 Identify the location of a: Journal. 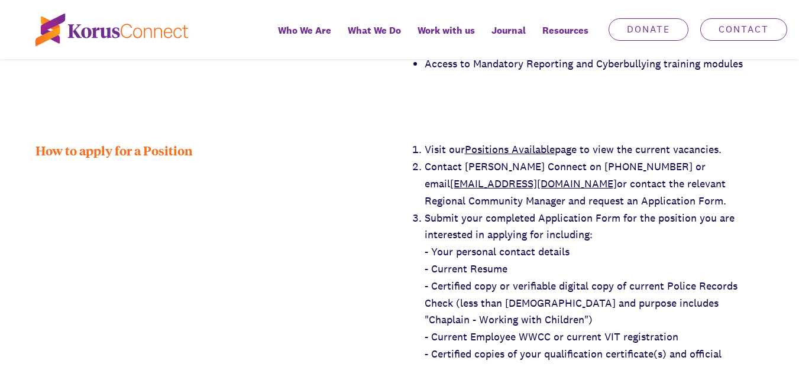
(509, 38).